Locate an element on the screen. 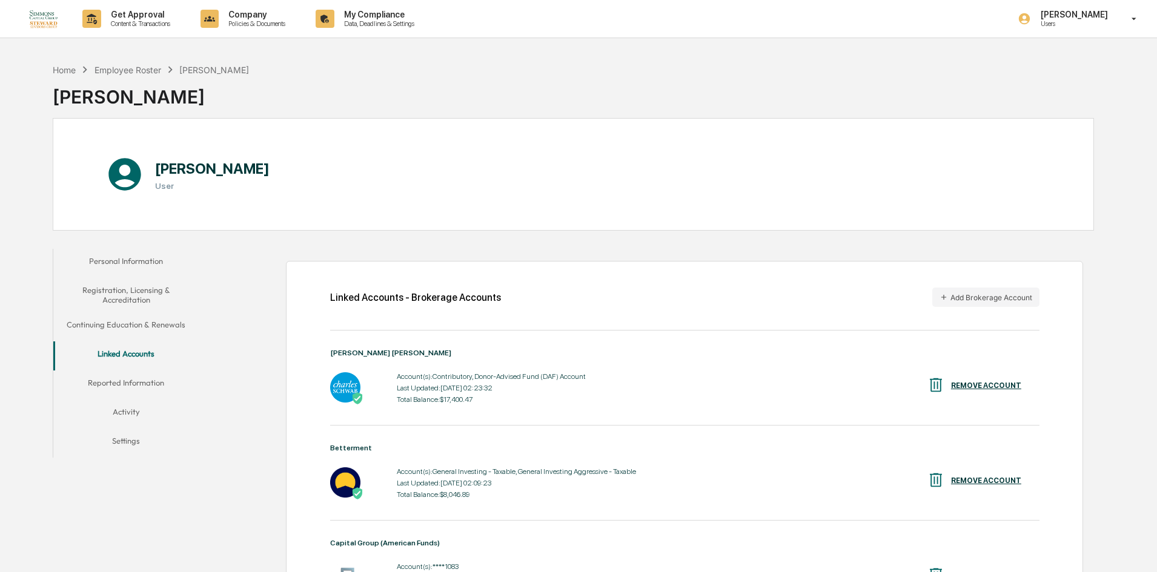  img: logo is located at coordinates (44, 18).